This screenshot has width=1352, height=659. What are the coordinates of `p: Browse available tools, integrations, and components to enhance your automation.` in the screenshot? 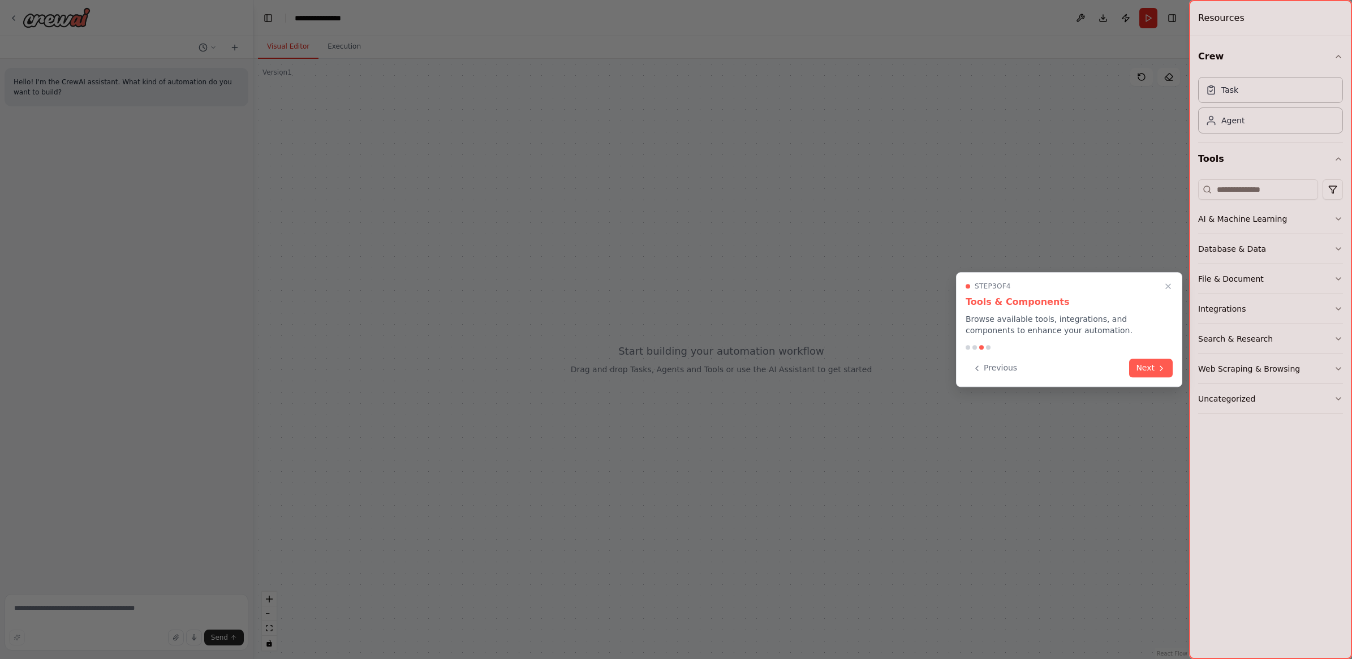 It's located at (1069, 325).